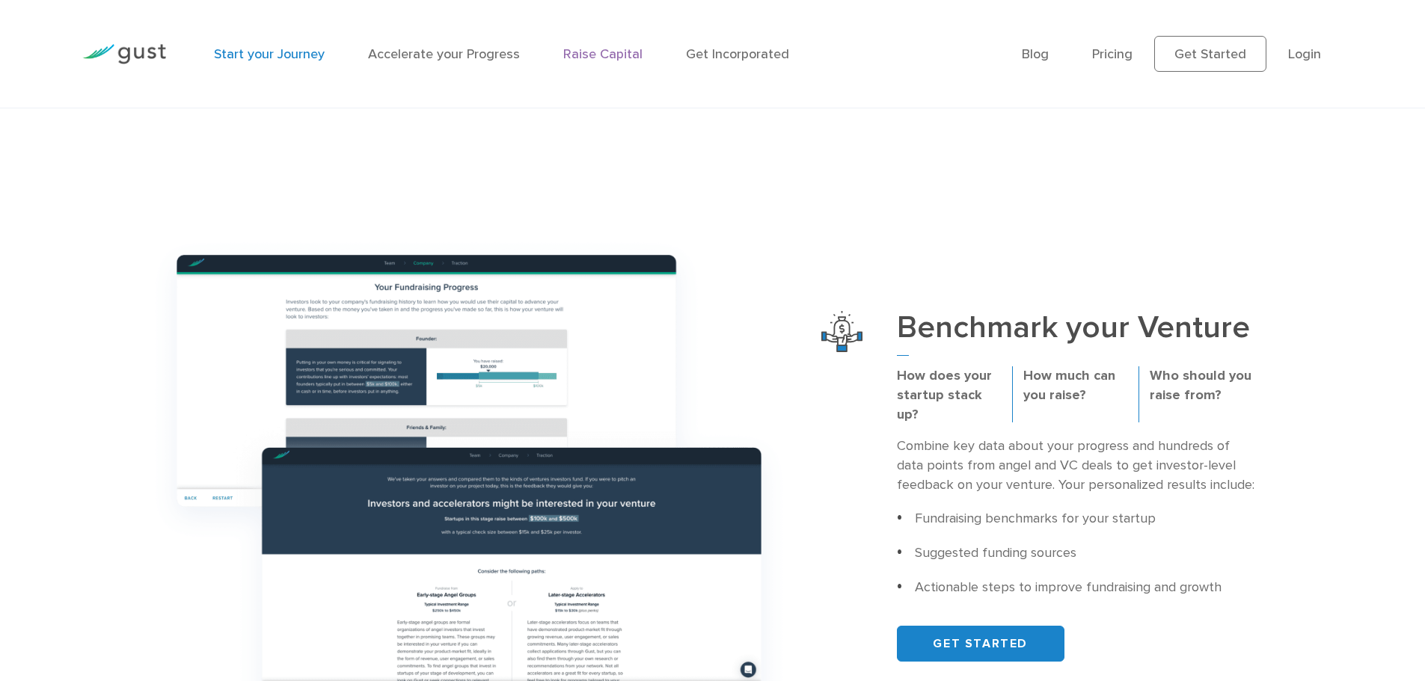 The image size is (1425, 681). I want to click on a: Accelerate your Progress, so click(444, 54).